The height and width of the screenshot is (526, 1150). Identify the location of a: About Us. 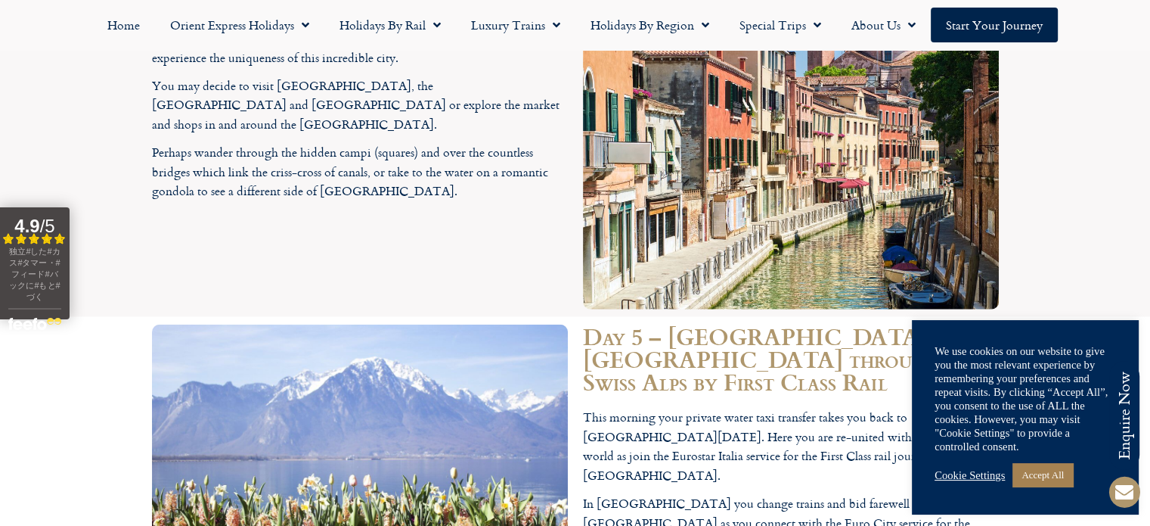
(883, 25).